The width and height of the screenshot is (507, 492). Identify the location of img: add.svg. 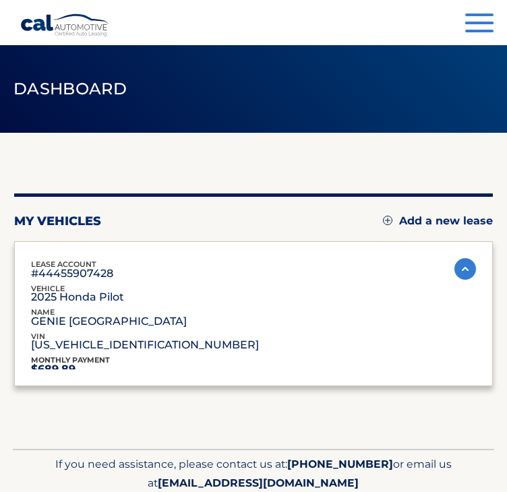
(388, 220).